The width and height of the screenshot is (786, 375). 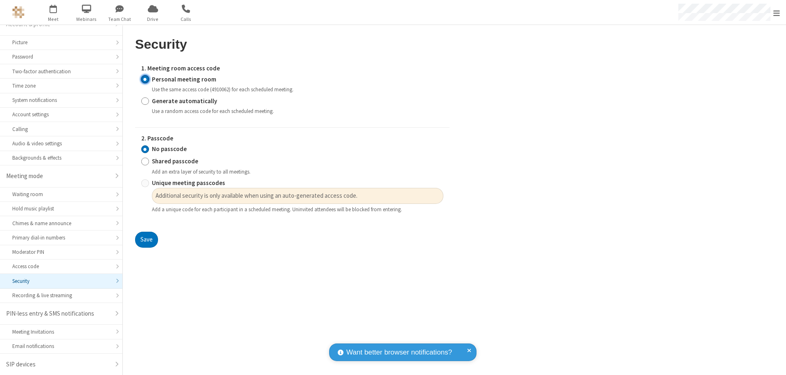 What do you see at coordinates (61, 86) in the screenshot?
I see `div: Time zone` at bounding box center [61, 86].